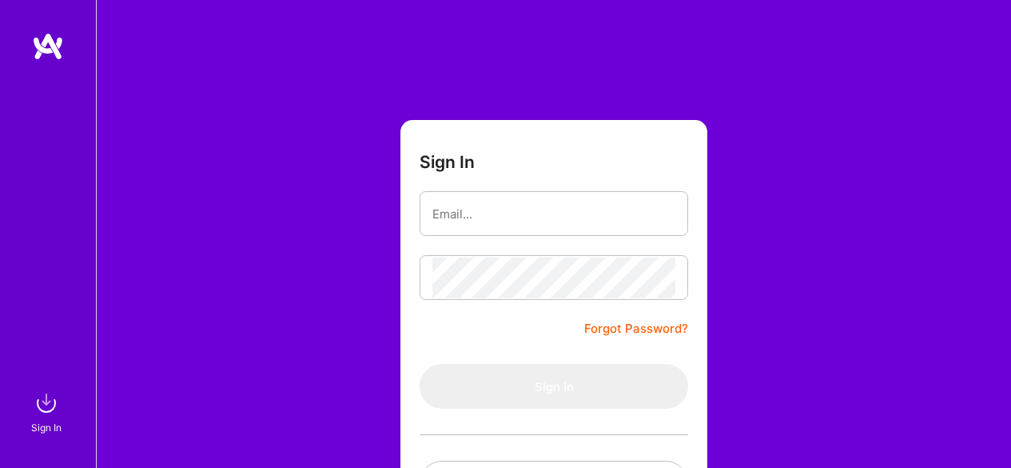 The height and width of the screenshot is (468, 1011). I want to click on img: sign in, so click(46, 403).